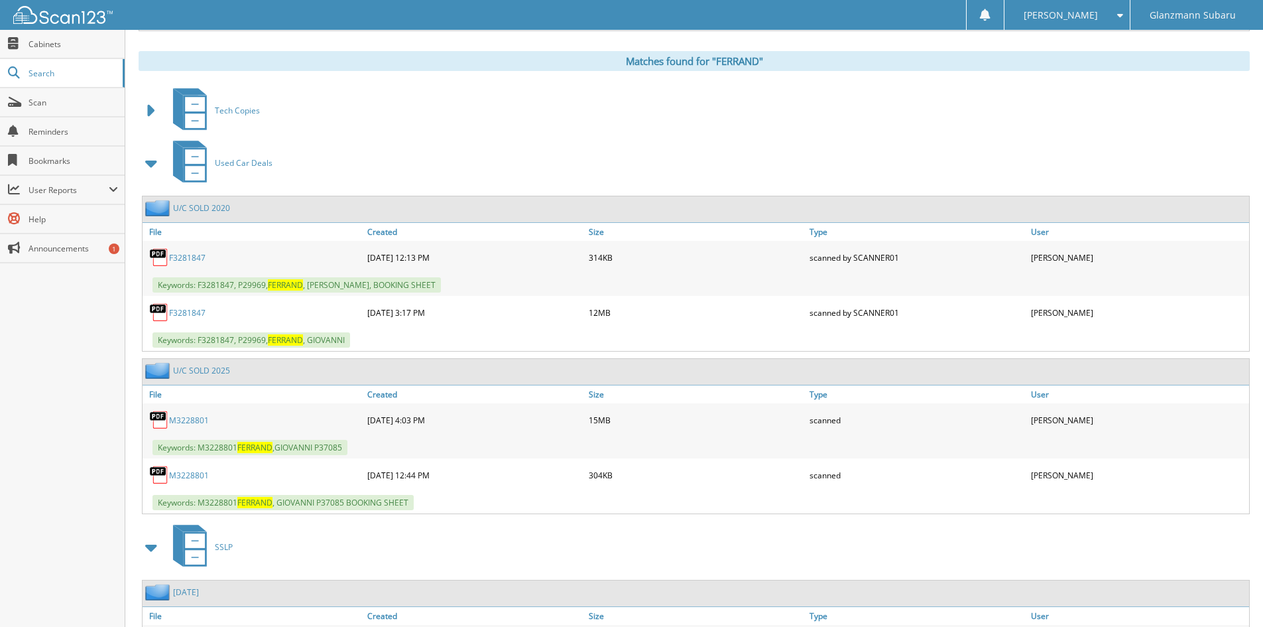 The height and width of the screenshot is (627, 1263). Describe the element at coordinates (224, 546) in the screenshot. I see `span: SSLP` at that location.